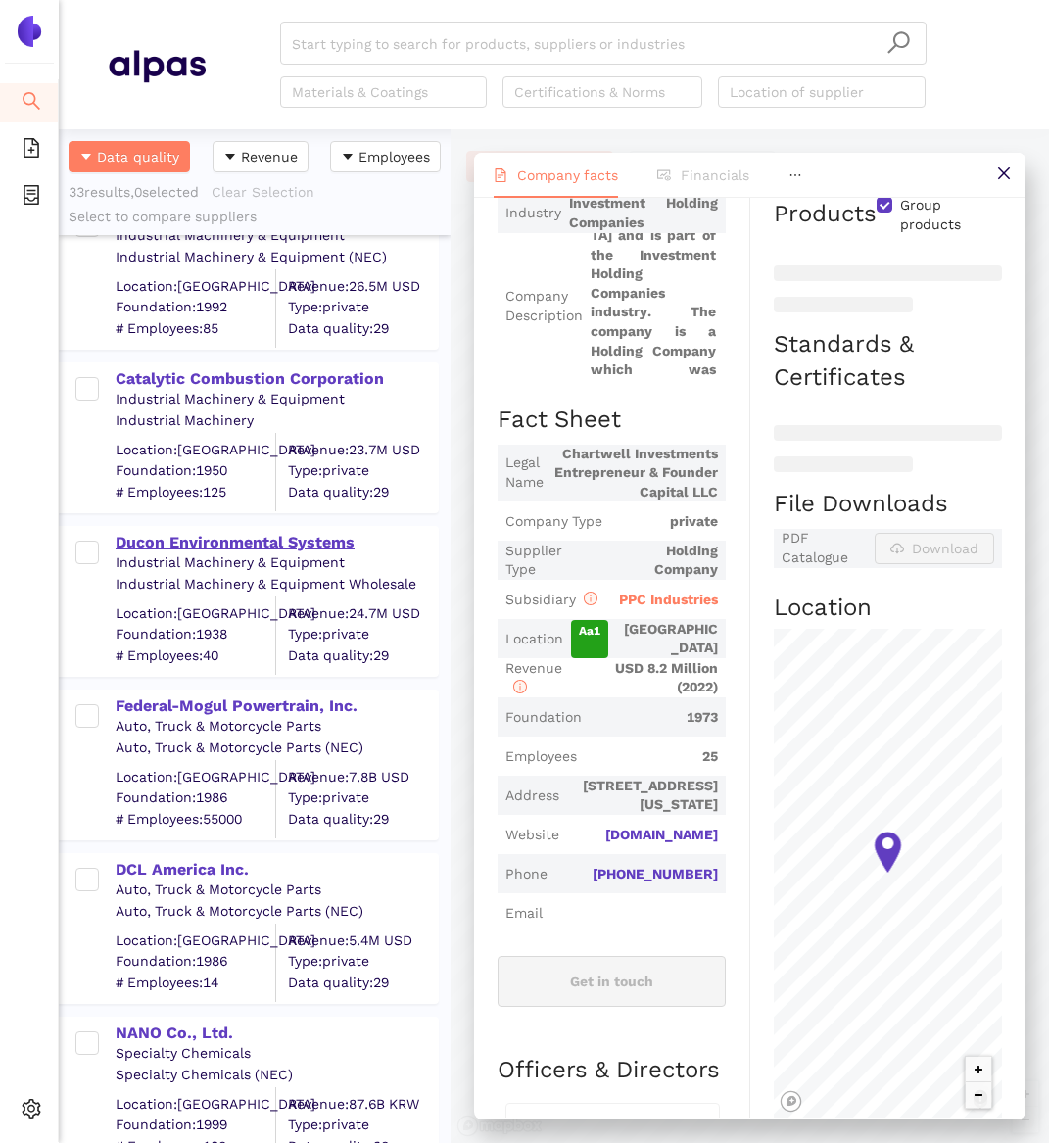 The width and height of the screenshot is (1049, 1143). What do you see at coordinates (195, 471) in the screenshot?
I see `span: Foundation: 1950` at bounding box center [195, 471].